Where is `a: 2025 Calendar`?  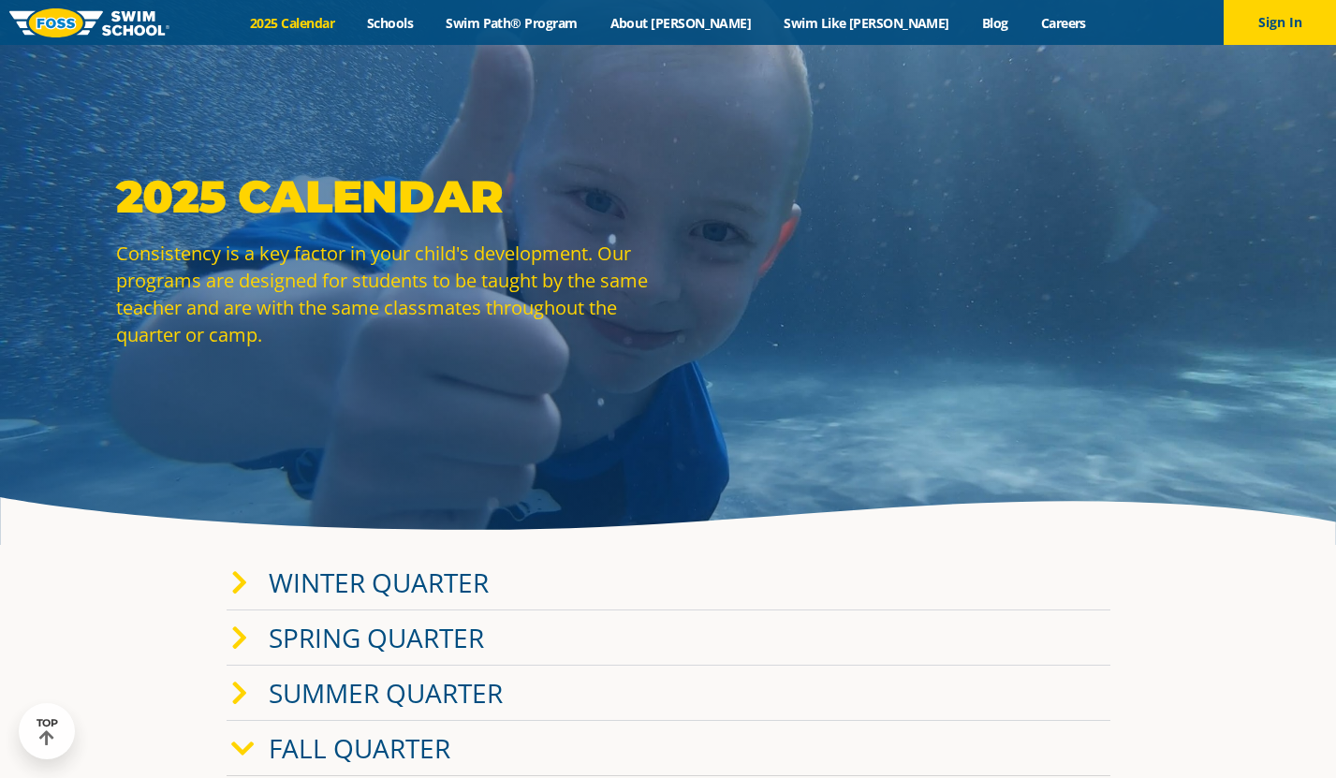 a: 2025 Calendar is located at coordinates (292, 22).